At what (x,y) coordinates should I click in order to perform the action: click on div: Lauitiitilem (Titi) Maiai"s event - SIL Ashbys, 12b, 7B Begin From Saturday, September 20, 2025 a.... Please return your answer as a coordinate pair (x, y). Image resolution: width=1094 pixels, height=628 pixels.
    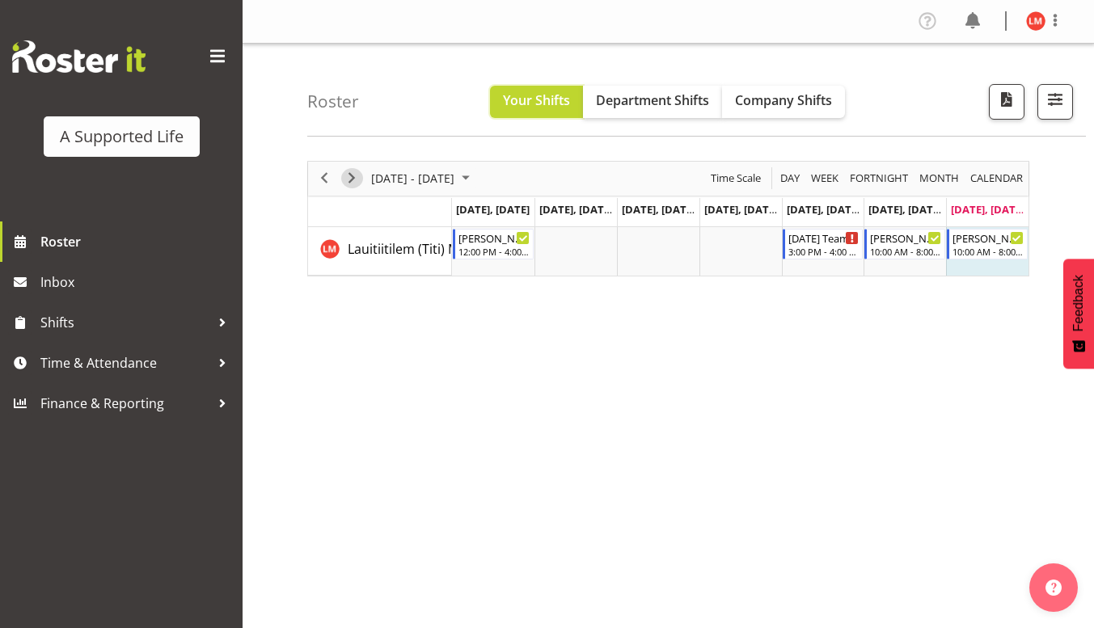
    Looking at the image, I should click on (905, 244).